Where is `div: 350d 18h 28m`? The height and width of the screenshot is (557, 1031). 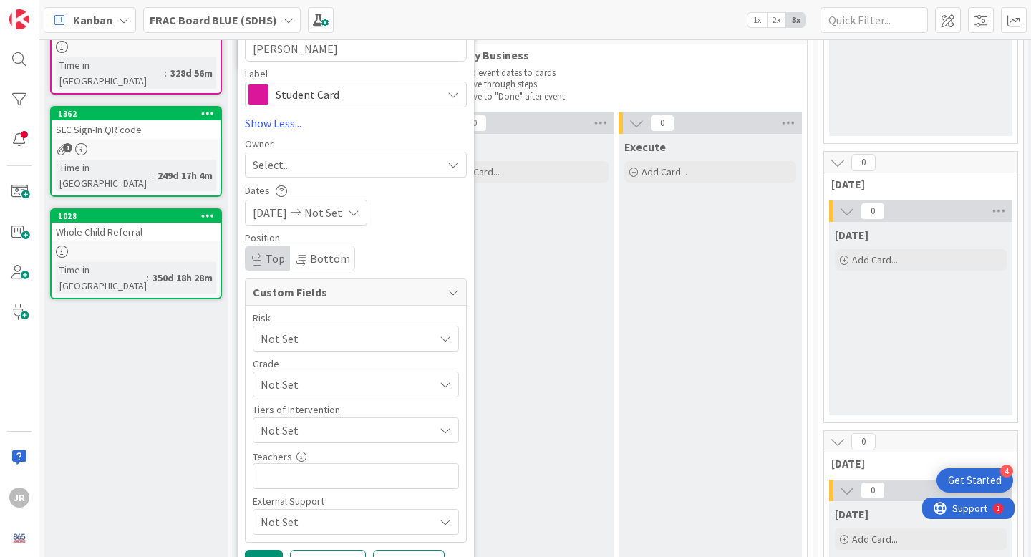
div: 350d 18h 28m is located at coordinates (182, 278).